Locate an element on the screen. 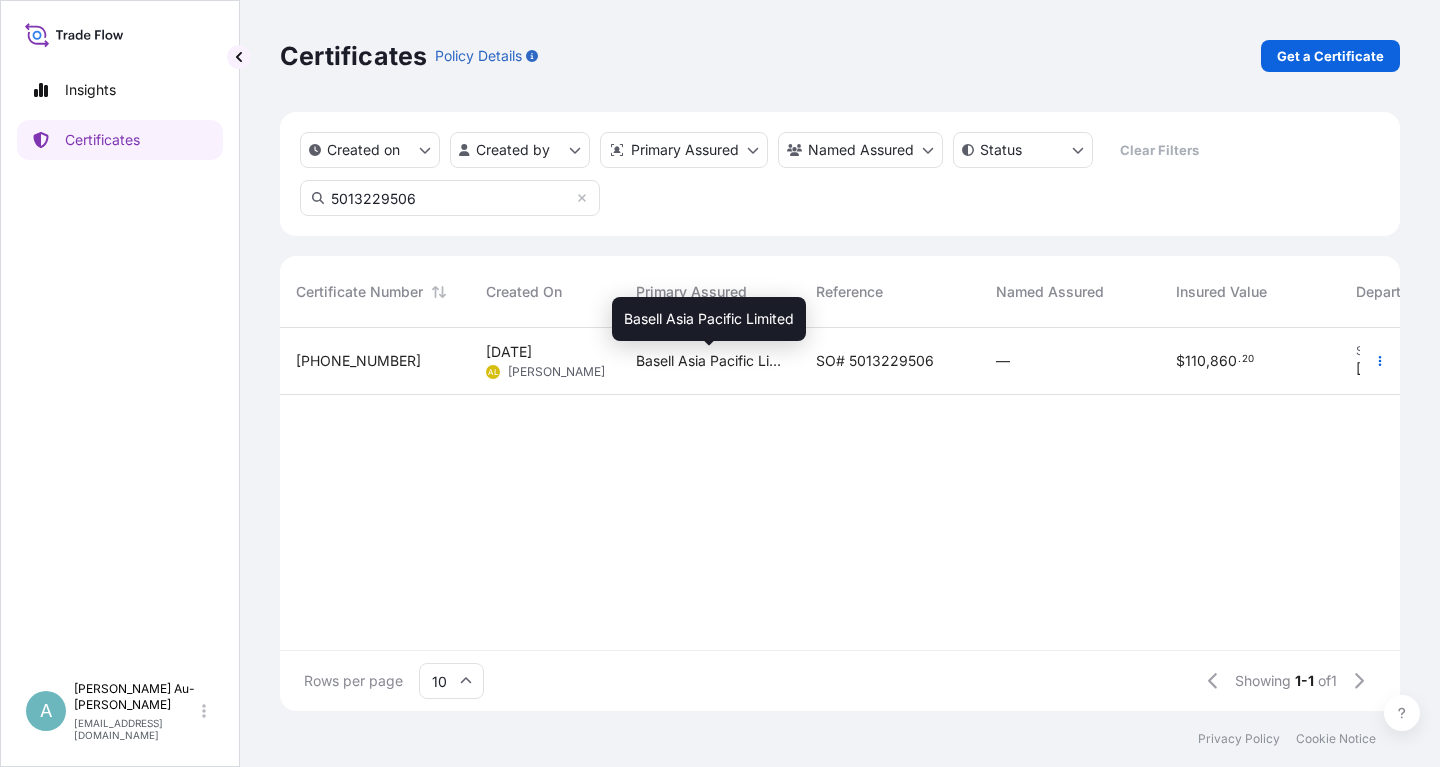  p: Created by is located at coordinates (513, 150).